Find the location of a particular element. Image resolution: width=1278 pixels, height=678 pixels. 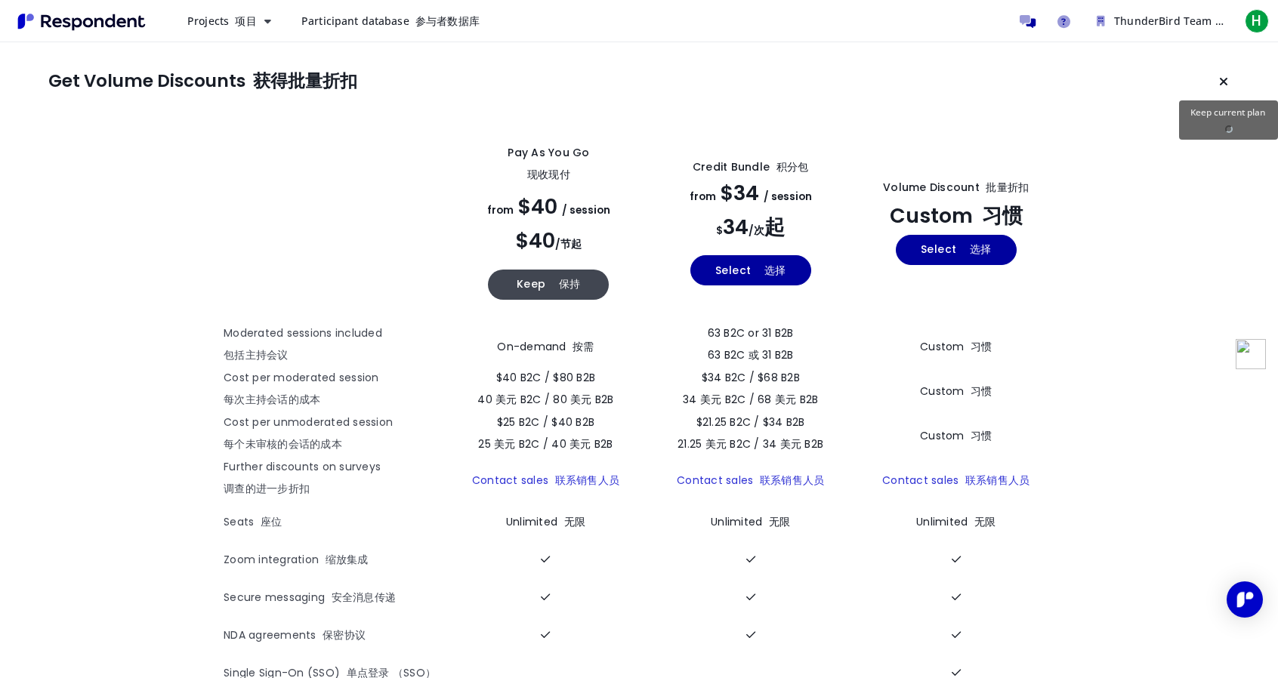

div: Open Intercom Messenger is located at coordinates (1245, 600).